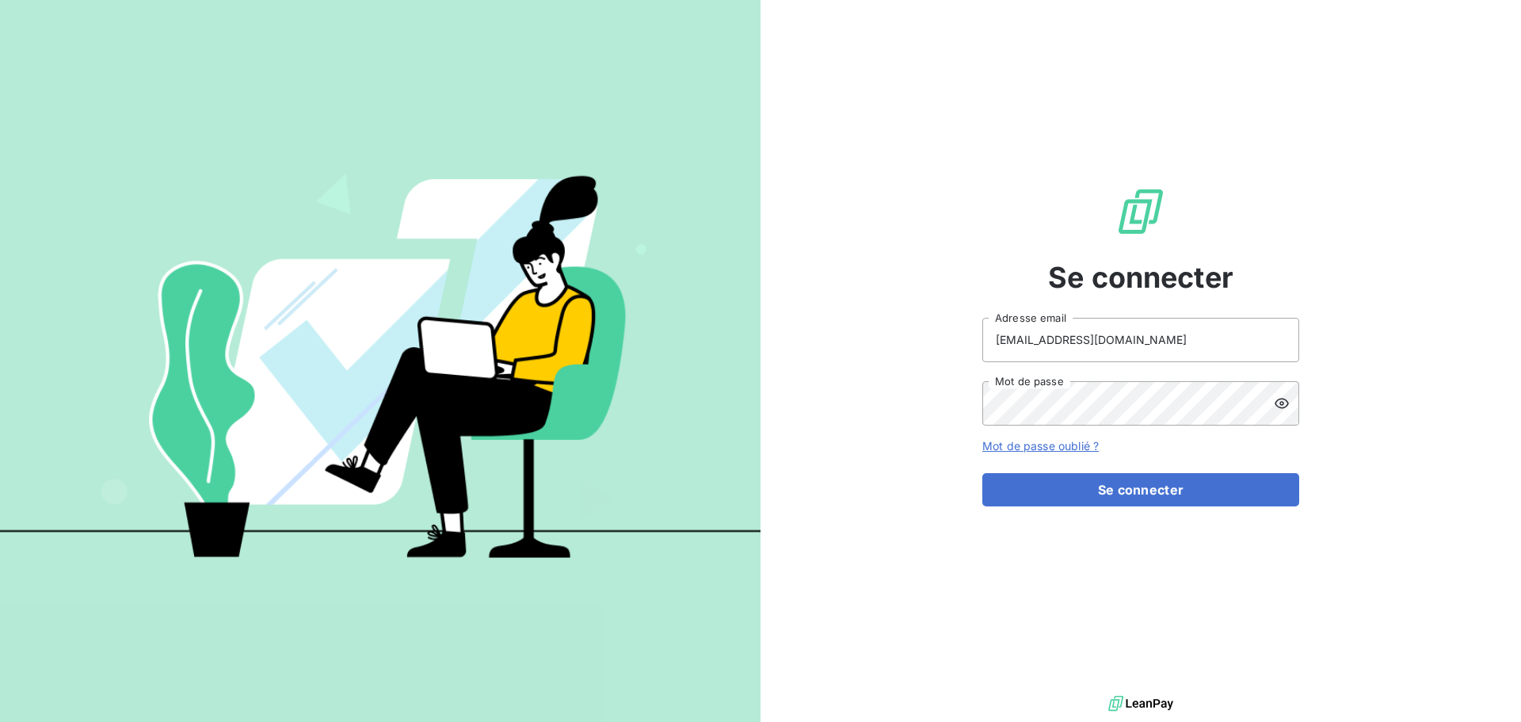  What do you see at coordinates (1141, 277) in the screenshot?
I see `span: Se connecter` at bounding box center [1141, 277].